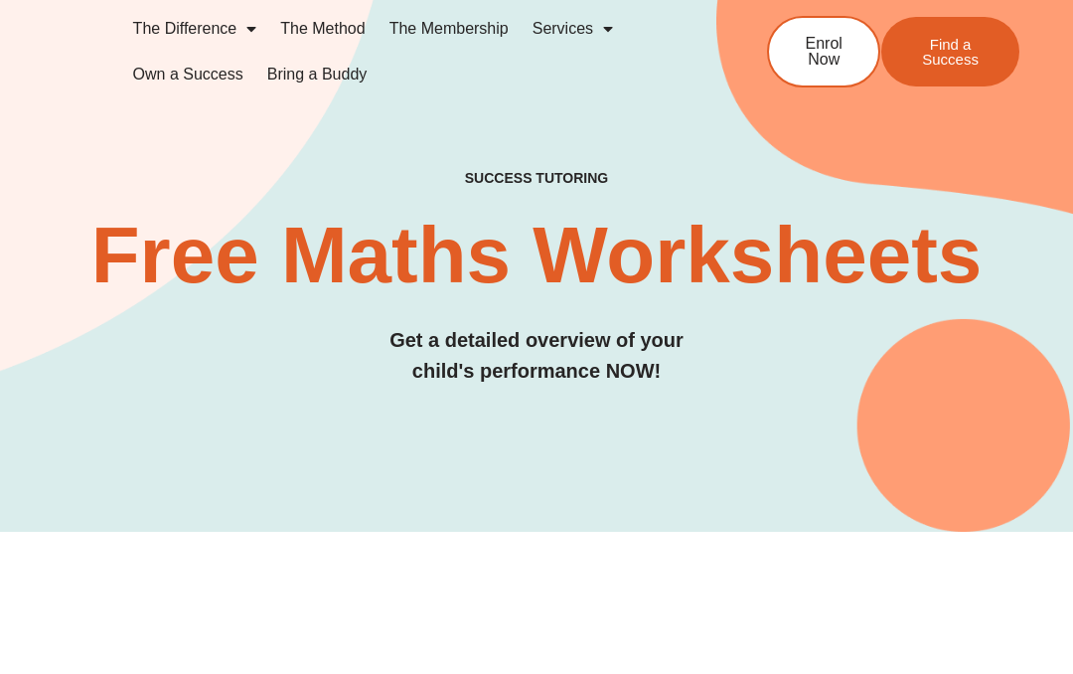 The image size is (1073, 674). Describe the element at coordinates (536, 255) in the screenshot. I see `h2: Free Maths Worksheets​` at that location.